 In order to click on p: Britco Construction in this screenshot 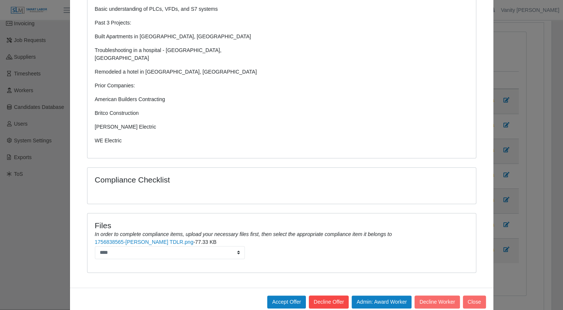, I will do `click(185, 113)`.